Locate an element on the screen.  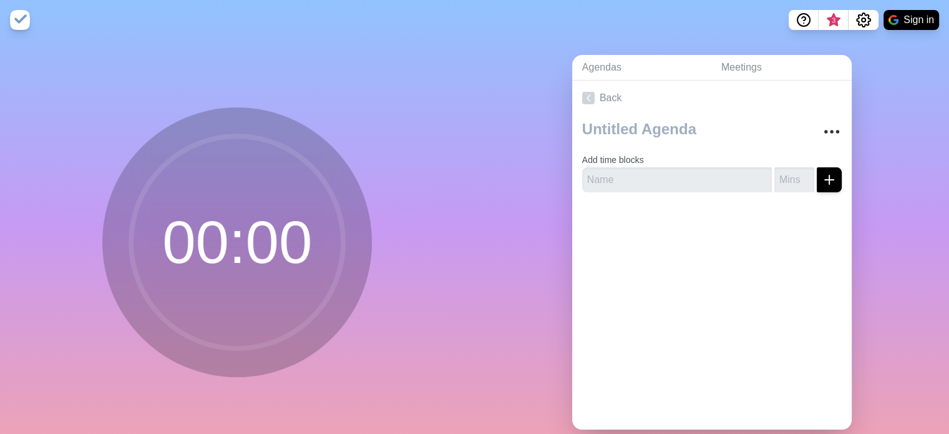
a: Agendas is located at coordinates (642, 67).